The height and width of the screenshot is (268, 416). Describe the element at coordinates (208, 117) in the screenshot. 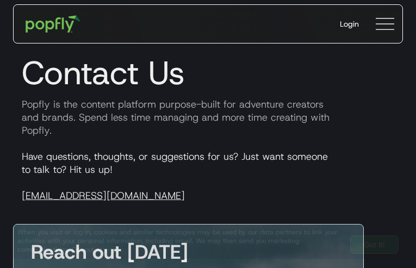

I see `p: Popfly is the content platform purpose-built for adventure creators and brands. Spend less time m...` at that location.